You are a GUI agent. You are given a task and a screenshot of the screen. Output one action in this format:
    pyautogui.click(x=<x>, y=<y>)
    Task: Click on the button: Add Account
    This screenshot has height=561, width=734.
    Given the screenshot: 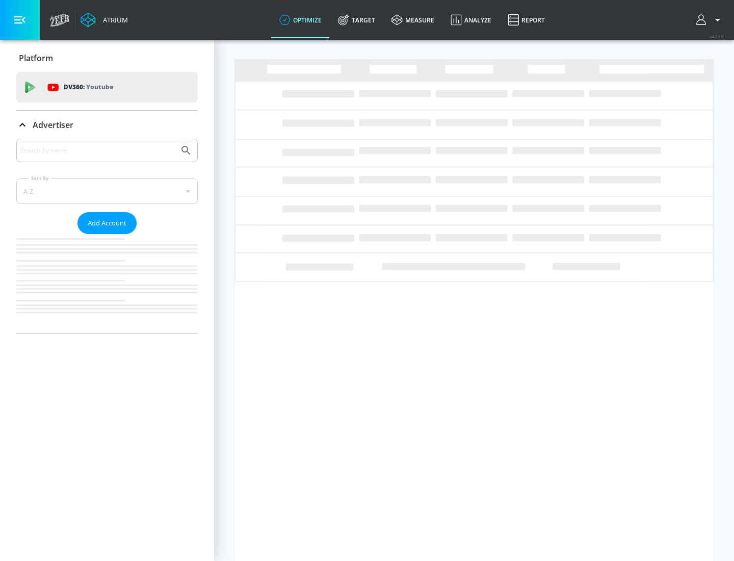 What is the action you would take?
    pyautogui.click(x=107, y=223)
    